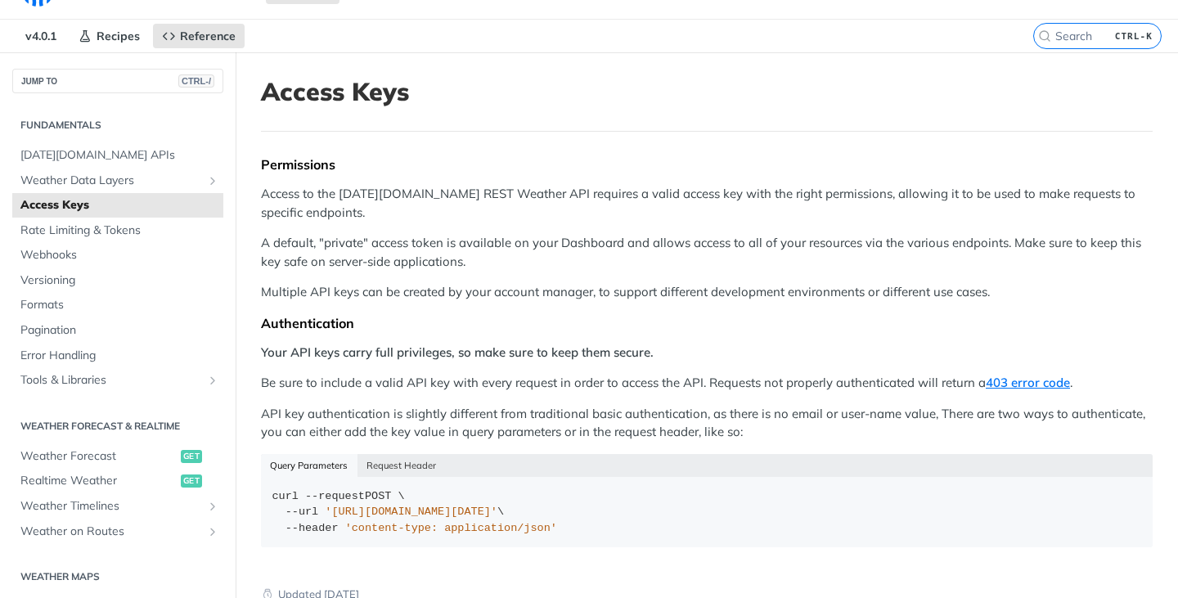 The image size is (1178, 598). What do you see at coordinates (118, 205) in the screenshot?
I see `a: Access Keys` at bounding box center [118, 205].